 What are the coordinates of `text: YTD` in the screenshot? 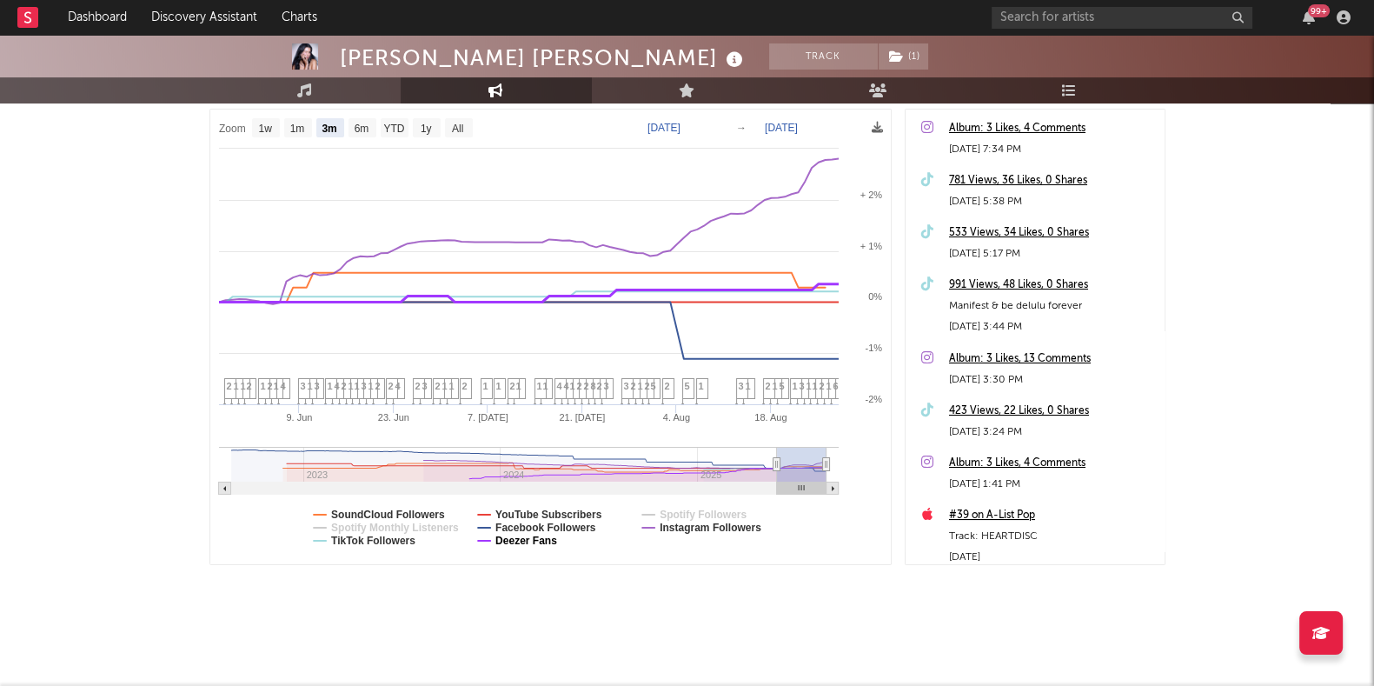 It's located at (394, 129).